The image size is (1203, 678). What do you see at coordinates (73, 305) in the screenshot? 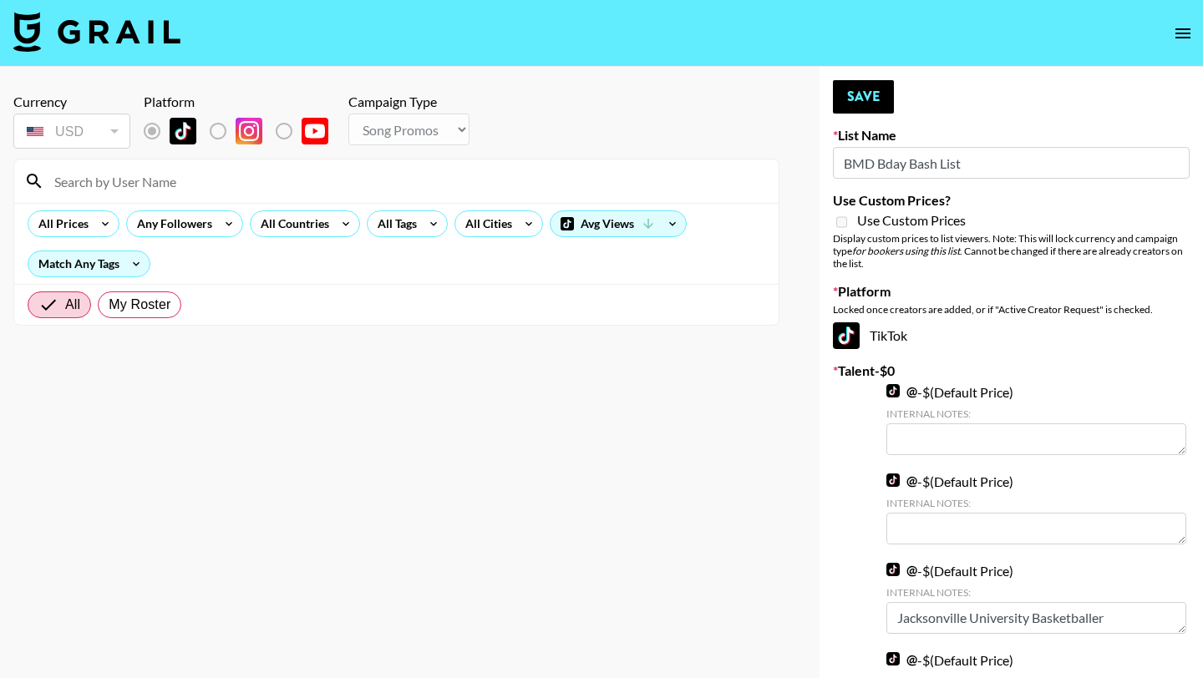
I see `span: All` at bounding box center [73, 305].